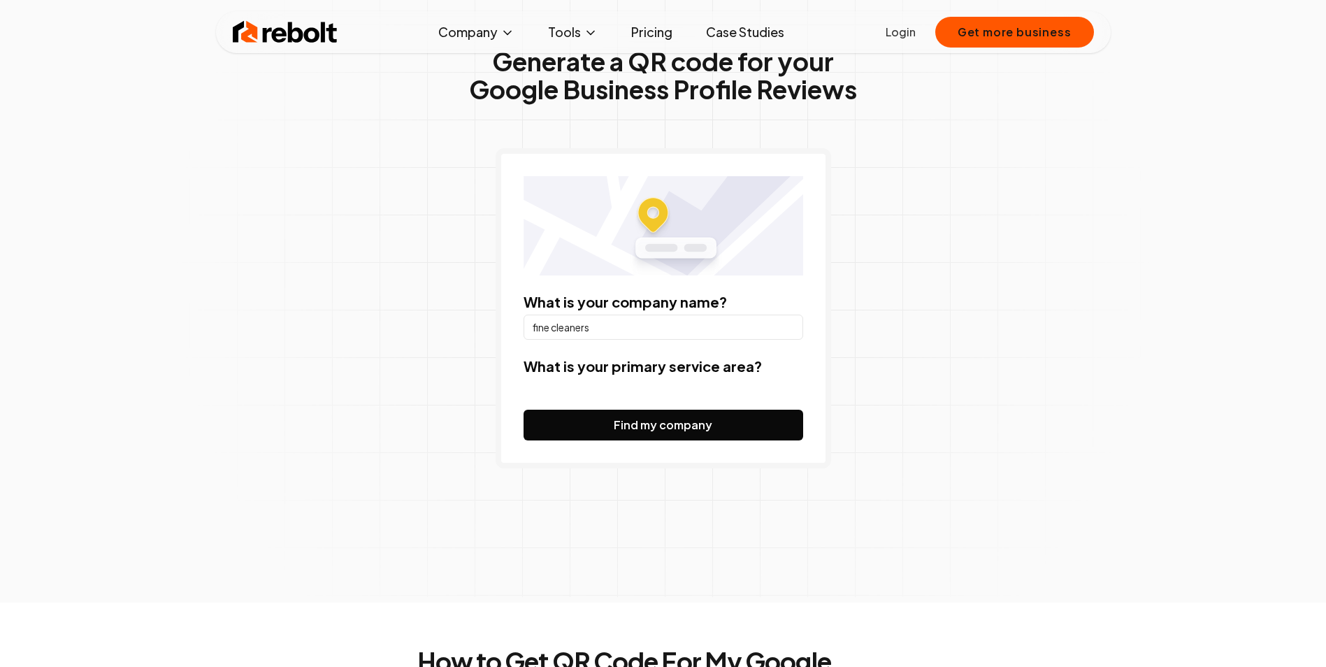  I want to click on h1: Generate a QR code for your Google Business Profile Reviews, so click(663, 75).